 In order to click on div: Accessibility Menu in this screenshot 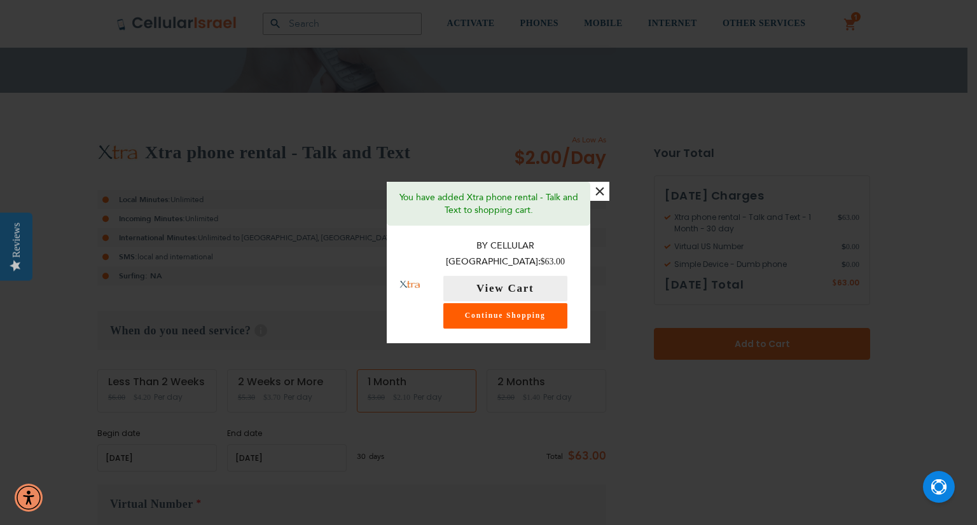, I will do `click(29, 498)`.